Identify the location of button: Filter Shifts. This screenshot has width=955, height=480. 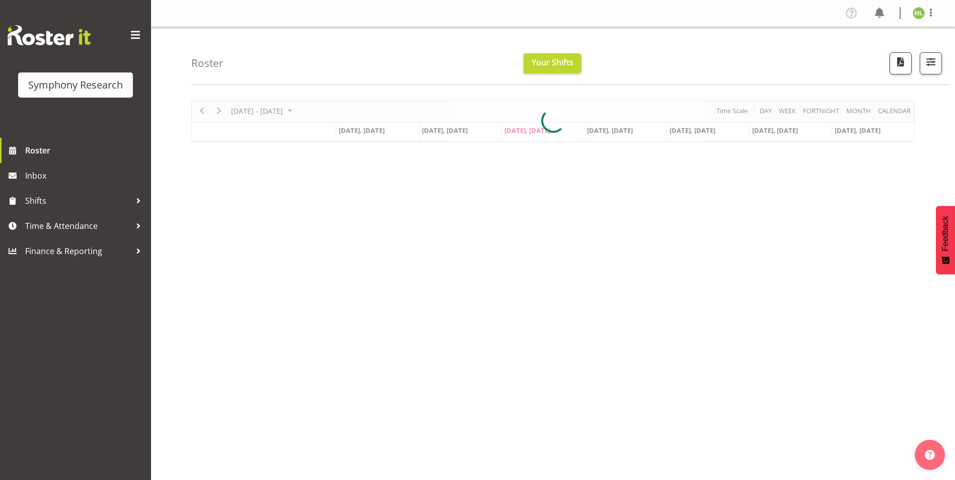
(931, 63).